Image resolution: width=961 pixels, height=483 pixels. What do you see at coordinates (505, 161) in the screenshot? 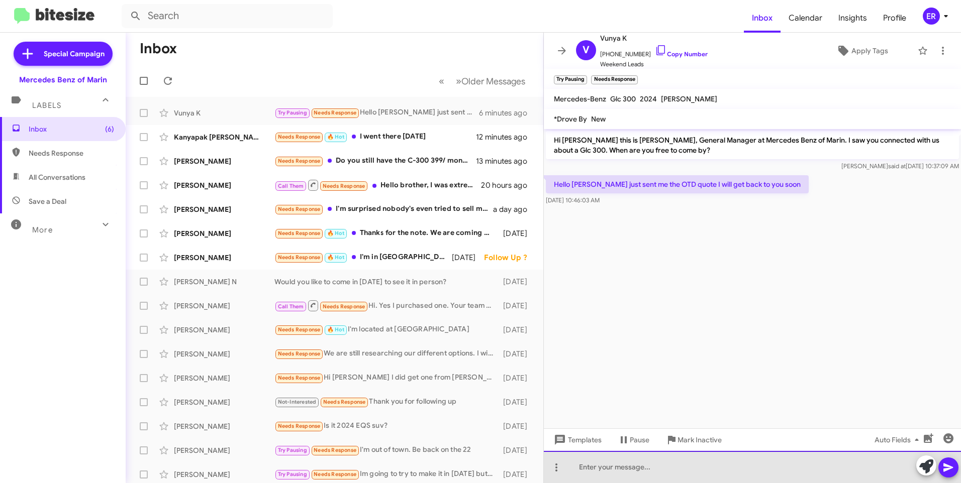
I see `div: 13 minutes ago` at bounding box center [505, 161].